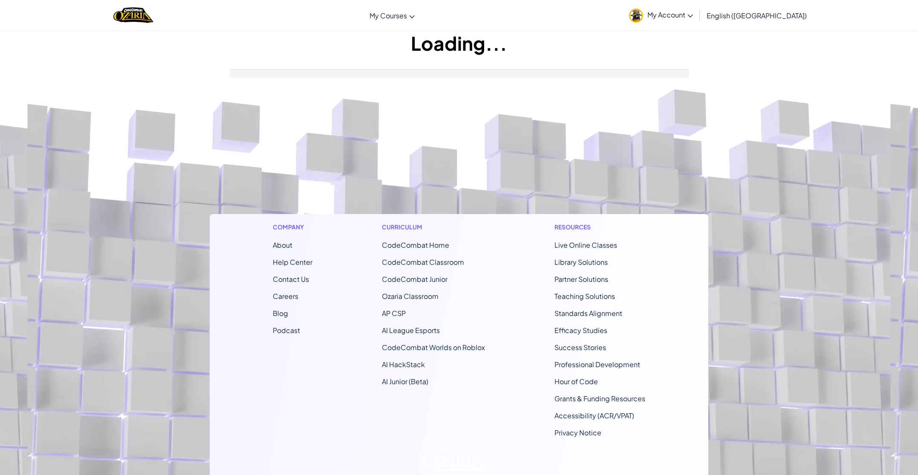 The width and height of the screenshot is (918, 475). Describe the element at coordinates (670, 14) in the screenshot. I see `span: My Account` at that location.